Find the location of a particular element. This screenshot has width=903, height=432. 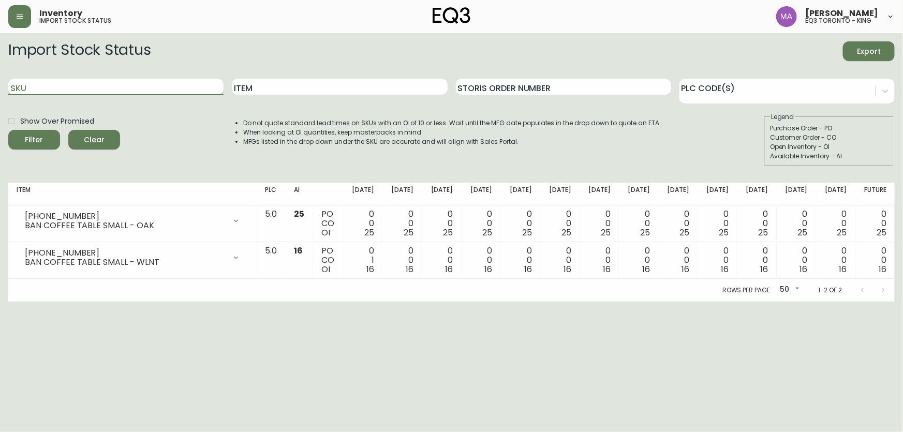

div: 0 1 is located at coordinates (363, 260).